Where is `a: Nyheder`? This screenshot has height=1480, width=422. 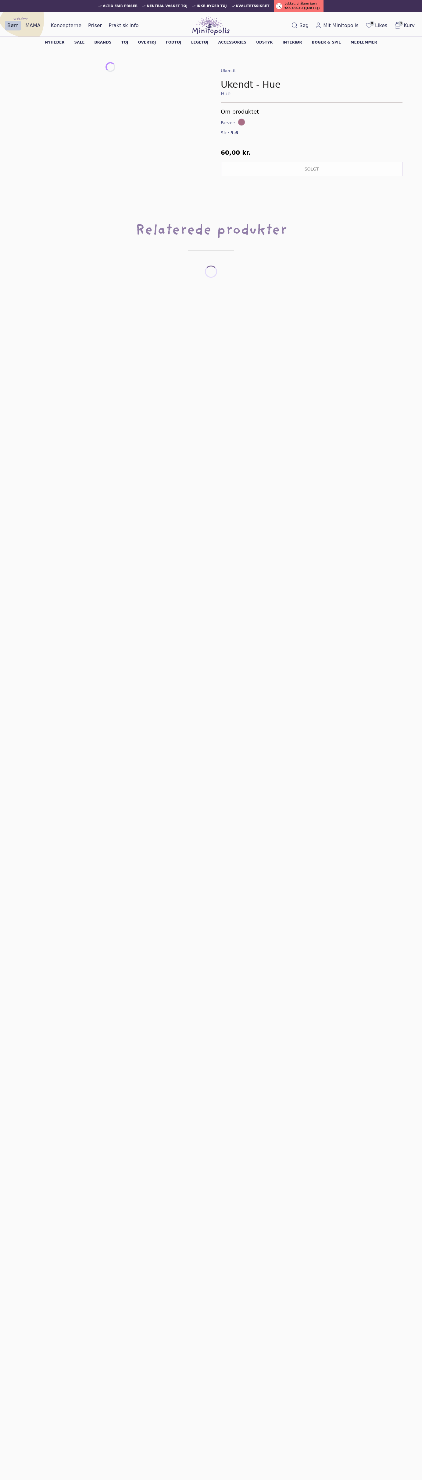 a: Nyheder is located at coordinates (55, 42).